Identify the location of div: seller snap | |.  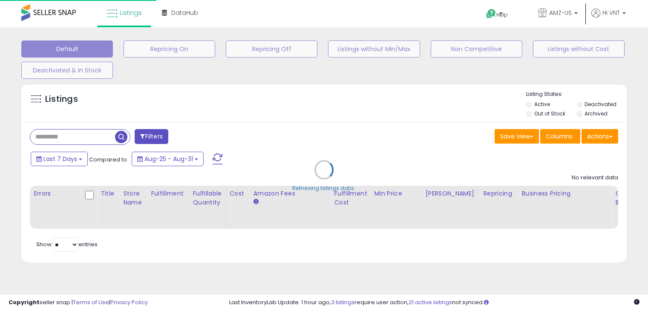
(78, 302).